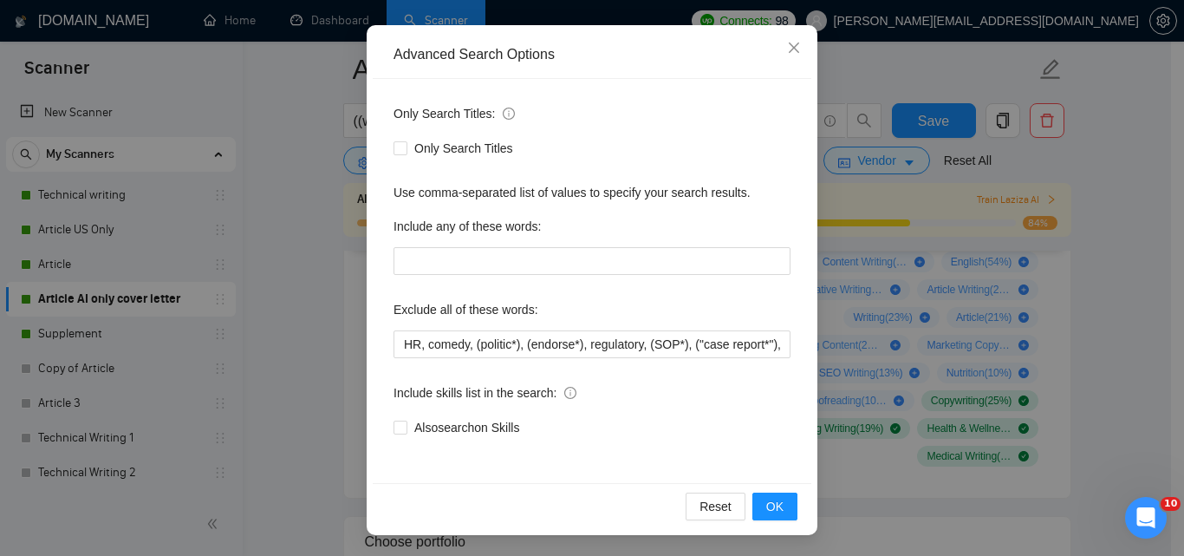 This screenshot has width=1184, height=556. Describe the element at coordinates (775, 506) in the screenshot. I see `span: OK` at that location.